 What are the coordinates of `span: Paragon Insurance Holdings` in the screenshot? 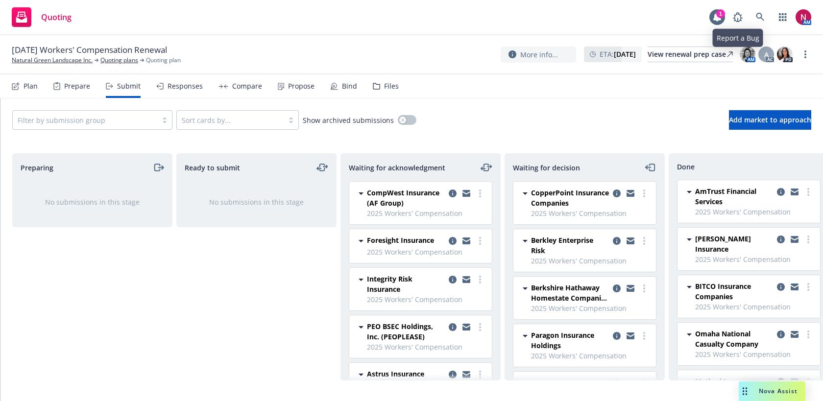 It's located at (569, 340).